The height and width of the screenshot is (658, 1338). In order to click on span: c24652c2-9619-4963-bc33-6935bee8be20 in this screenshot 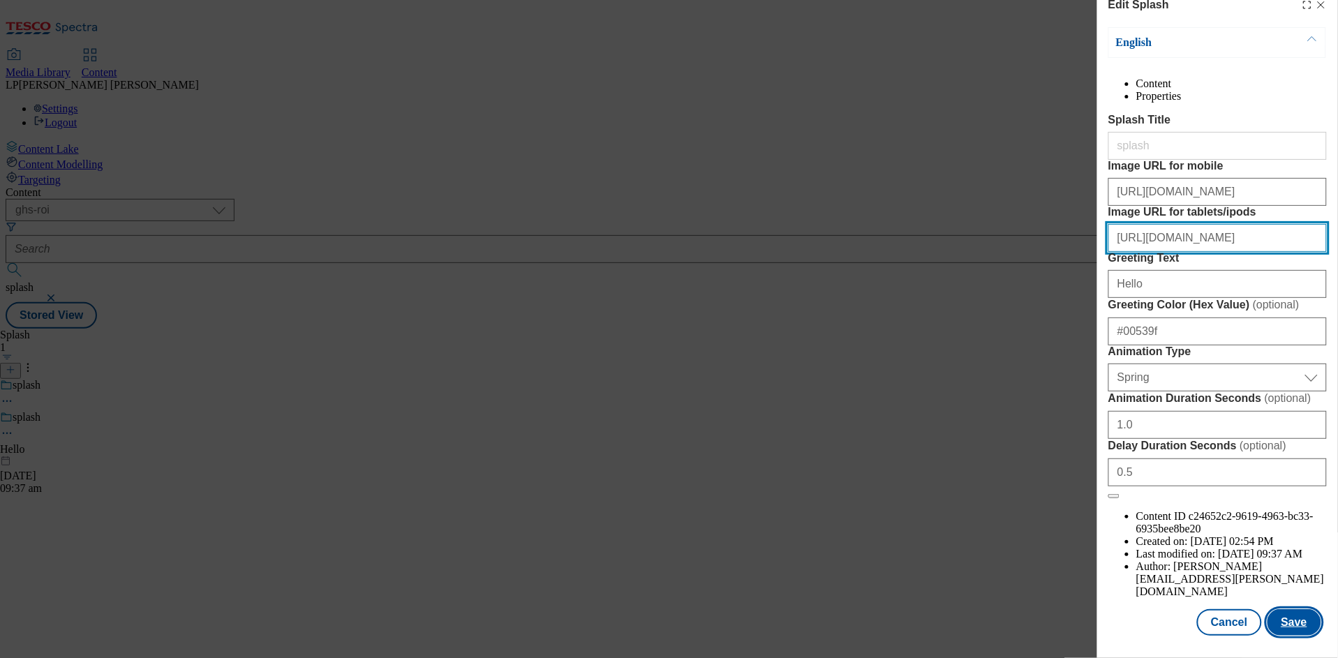, I will do `click(1225, 522)`.